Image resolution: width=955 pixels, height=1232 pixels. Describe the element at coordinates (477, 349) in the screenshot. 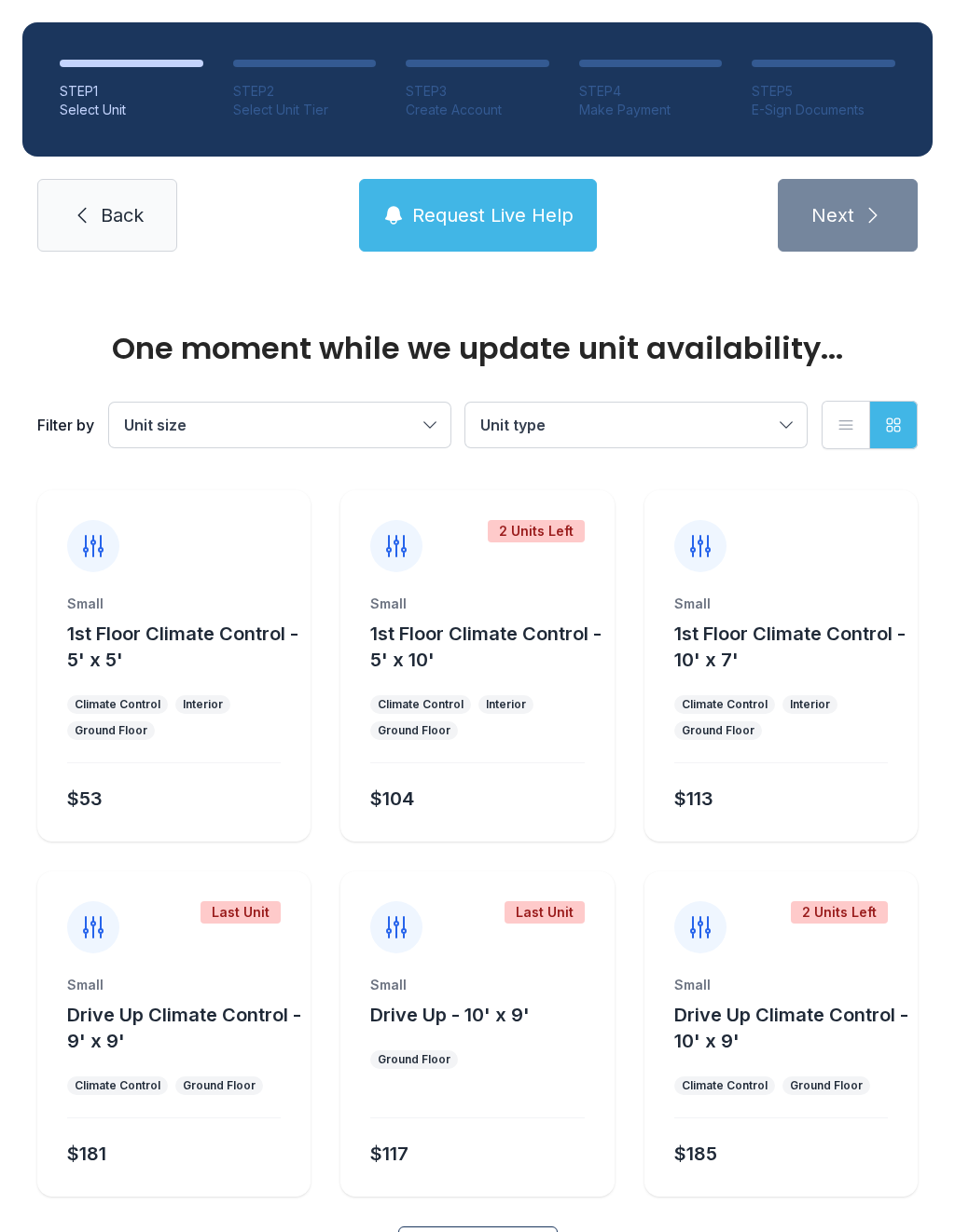

I see `div: One moment while we update unit availability...` at that location.